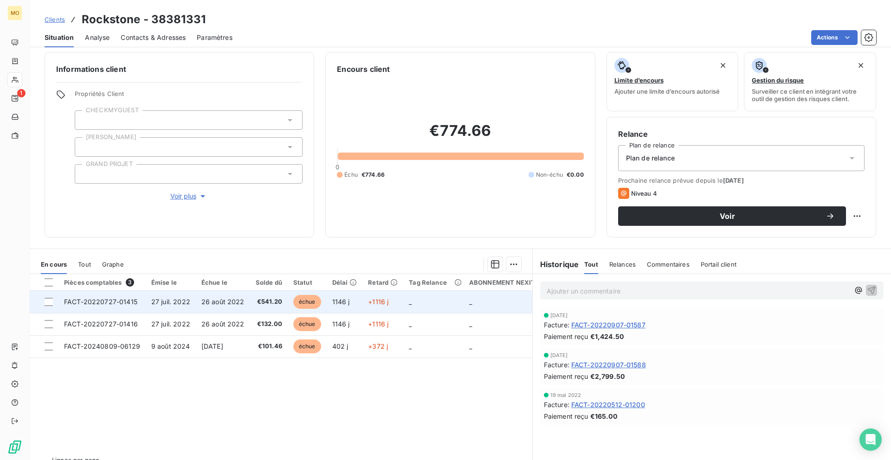 This screenshot has width=891, height=460. What do you see at coordinates (59, 38) in the screenshot?
I see `span: Situation` at bounding box center [59, 38].